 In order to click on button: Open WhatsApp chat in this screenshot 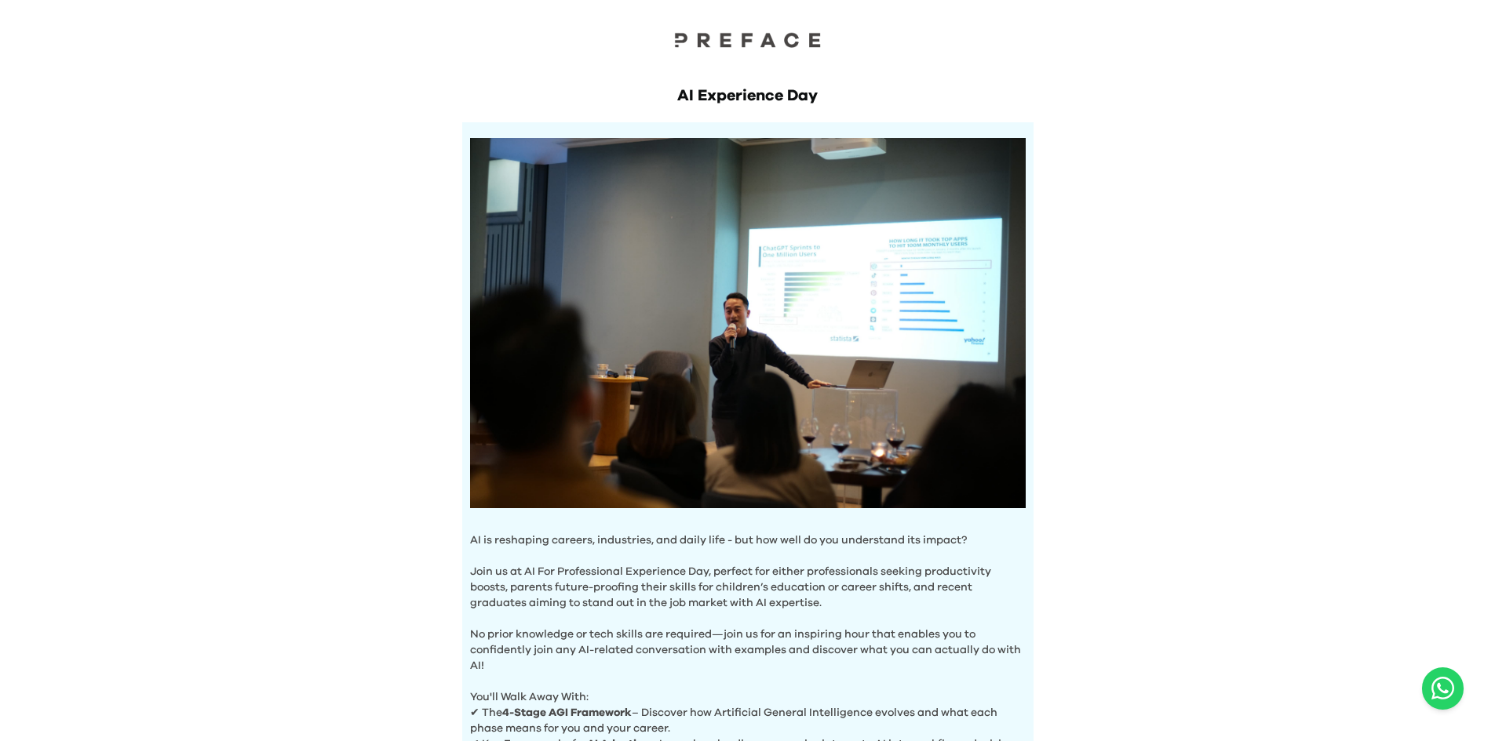, I will do `click(1442, 689)`.